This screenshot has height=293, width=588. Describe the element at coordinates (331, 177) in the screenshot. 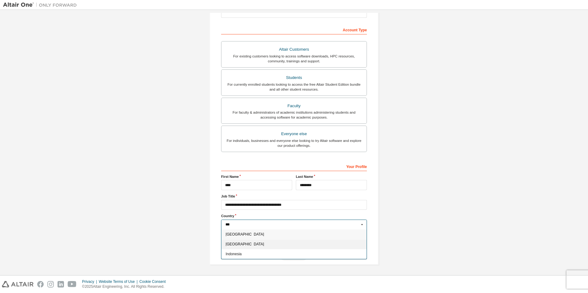

I see `label: Last Name` at that location.